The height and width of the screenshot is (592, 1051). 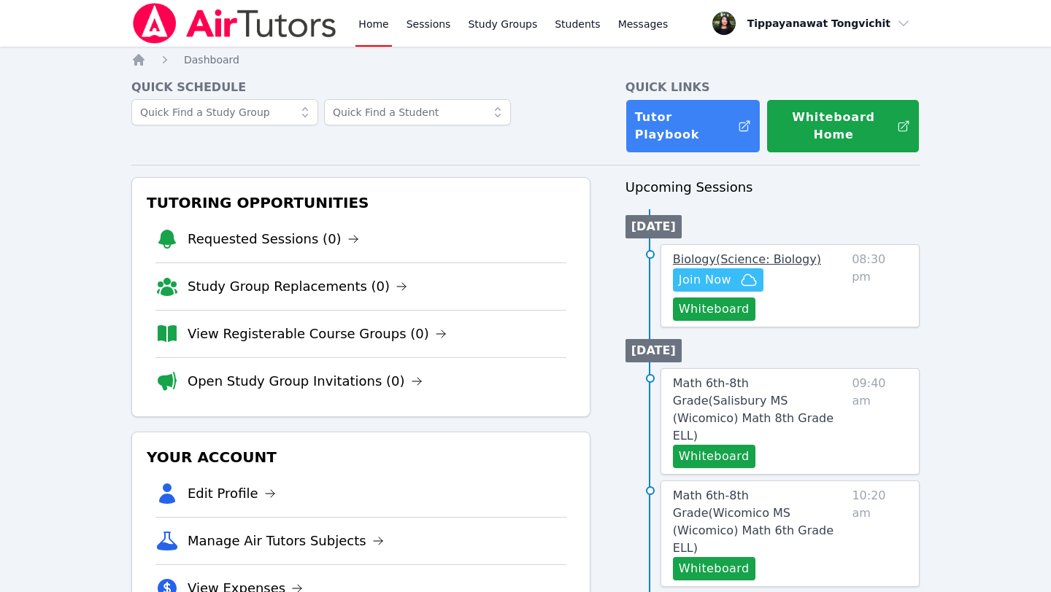 I want to click on a: Study Group Replacements (0), so click(x=297, y=287).